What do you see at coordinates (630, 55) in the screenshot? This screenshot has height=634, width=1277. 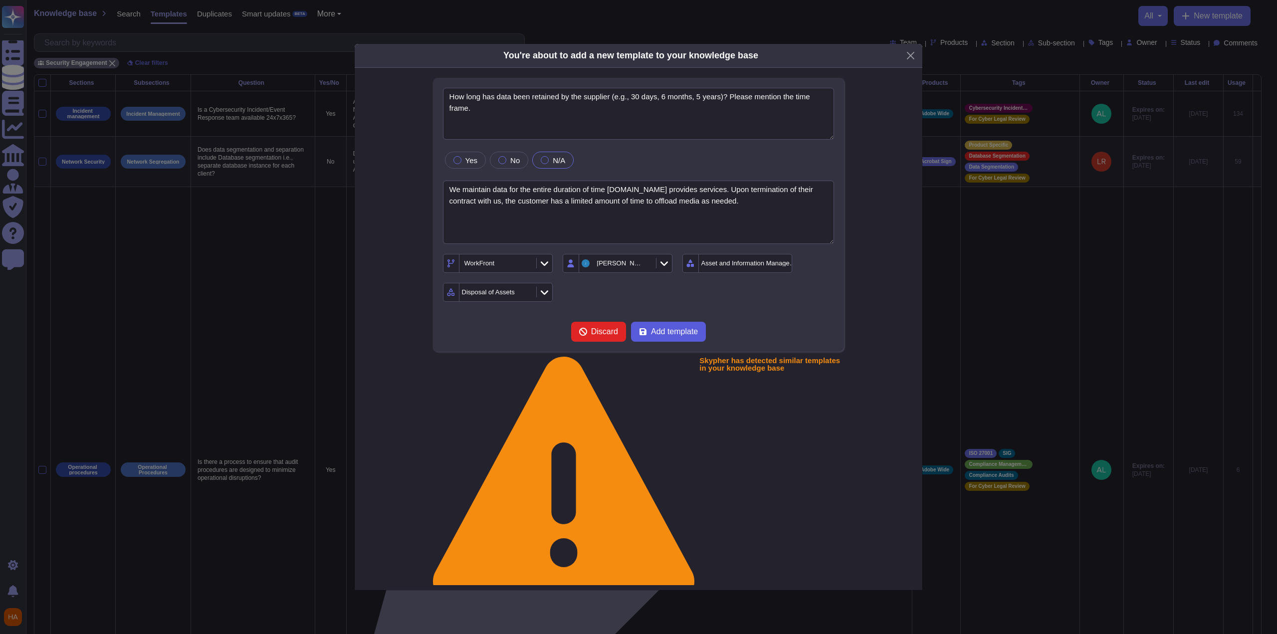 I see `b: You're about to add a new template to your knowledge base` at bounding box center [630, 55].